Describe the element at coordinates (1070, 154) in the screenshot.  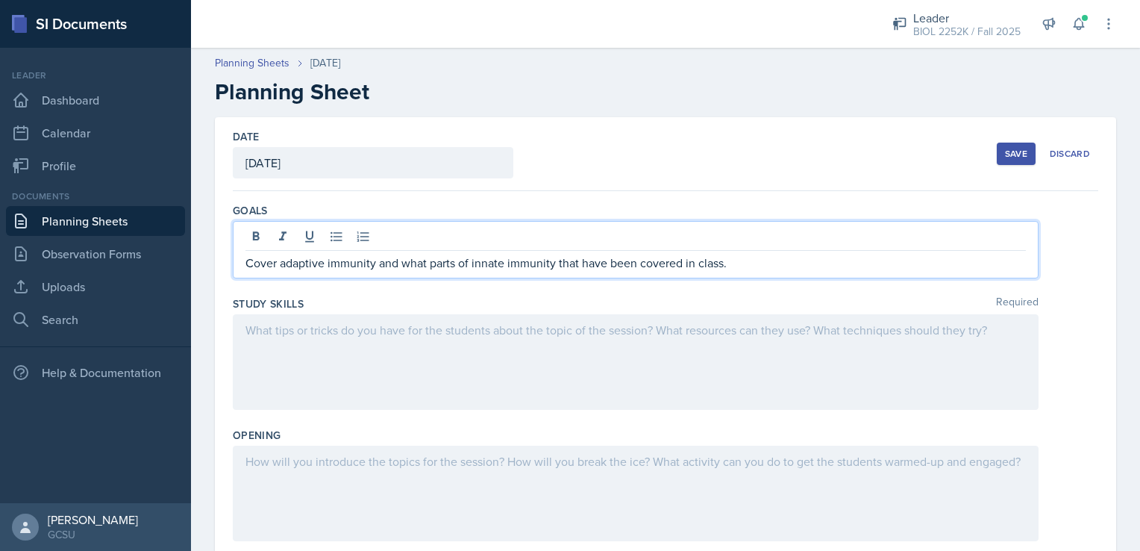
I see `button: Discard` at that location.